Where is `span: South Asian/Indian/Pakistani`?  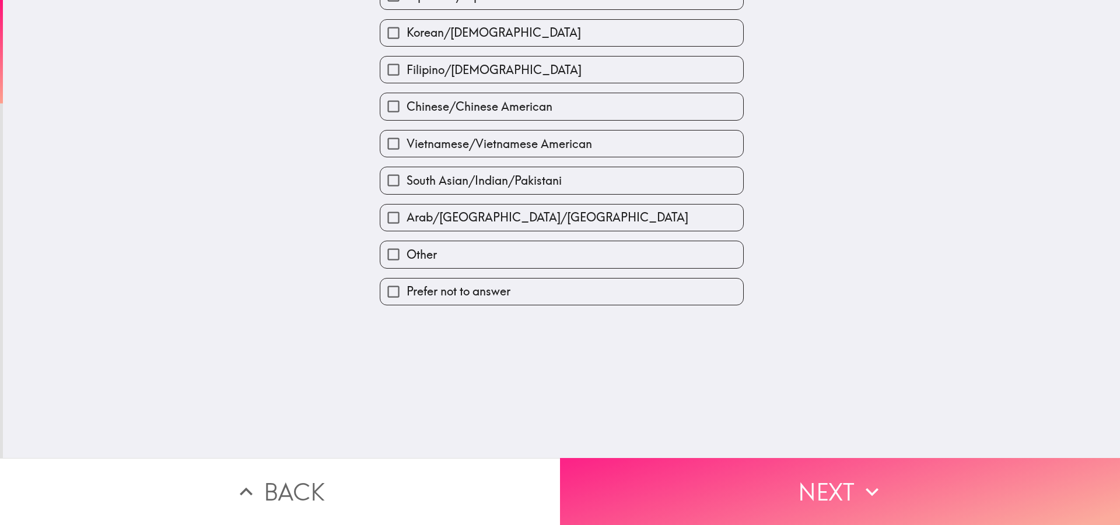
span: South Asian/Indian/Pakistani is located at coordinates (484, 181).